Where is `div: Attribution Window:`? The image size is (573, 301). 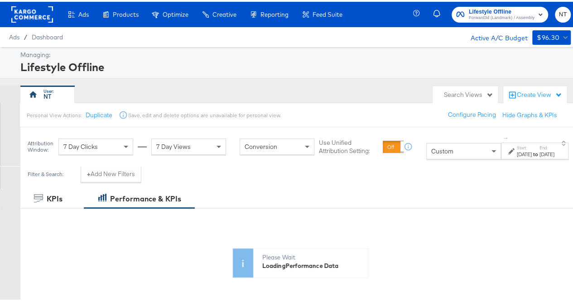 div: Attribution Window: is located at coordinates (40, 145).